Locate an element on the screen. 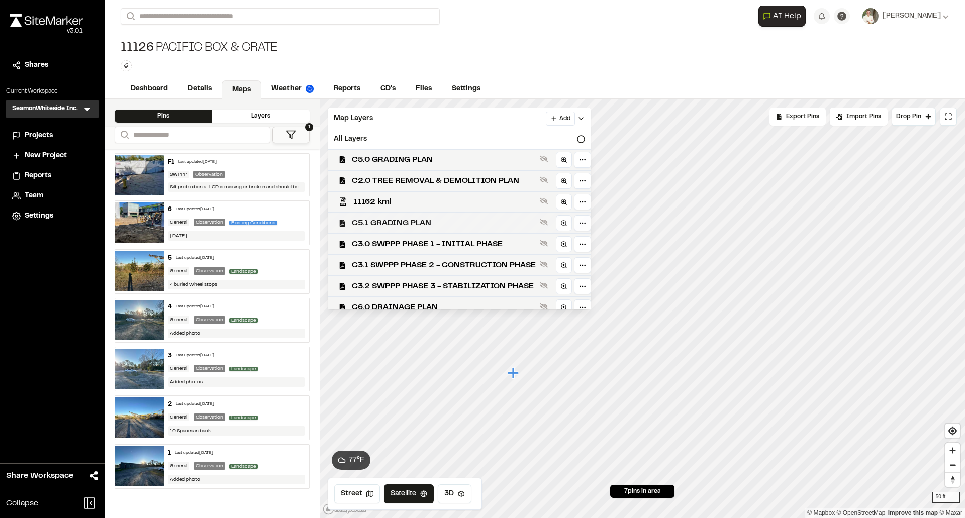 Image resolution: width=965 pixels, height=518 pixels. span: Add is located at coordinates (565, 119).